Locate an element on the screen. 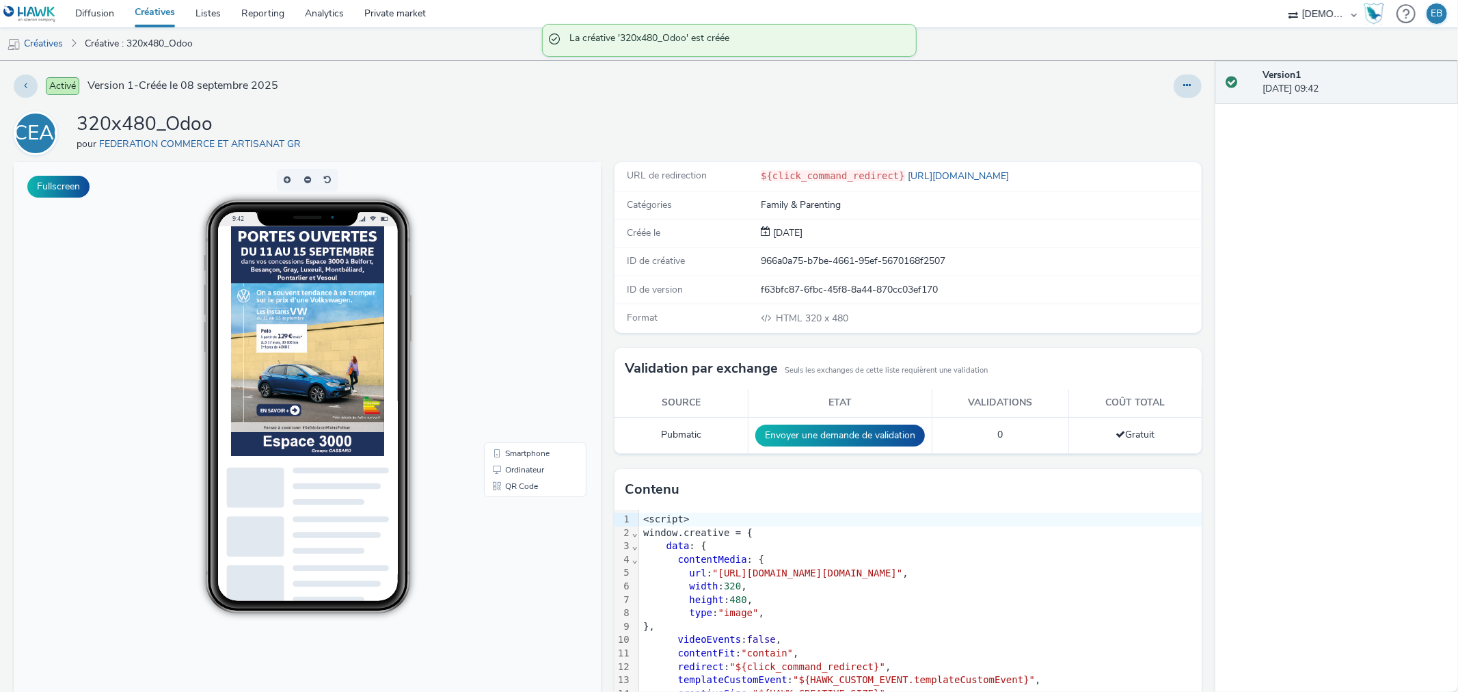 This screenshot has height=692, width=1458. div: window.creative = { is located at coordinates (920, 533).